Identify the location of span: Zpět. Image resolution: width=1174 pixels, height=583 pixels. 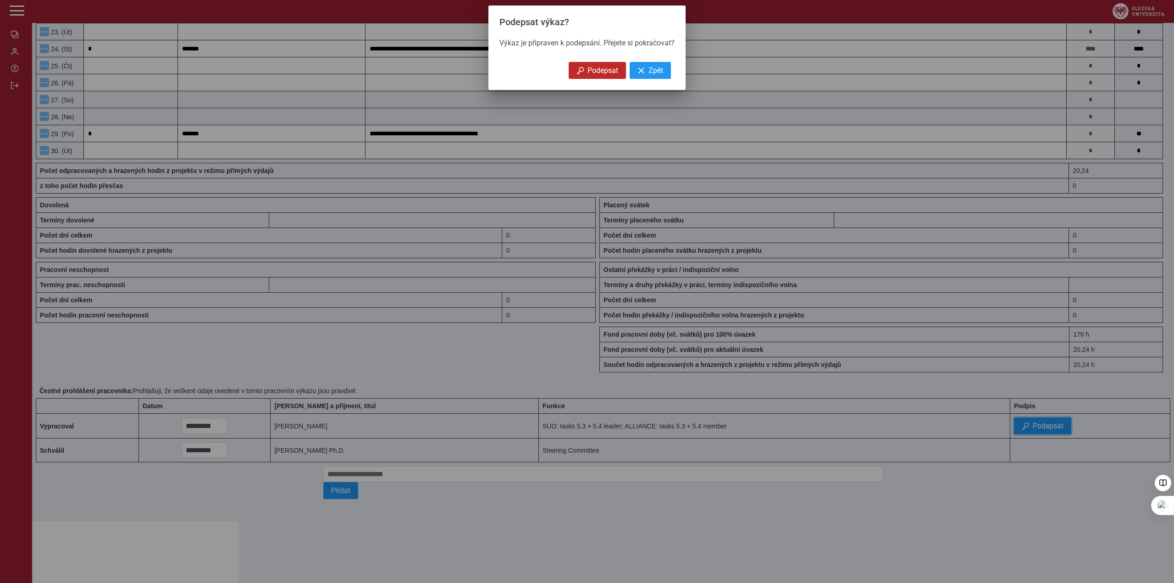
(656, 70).